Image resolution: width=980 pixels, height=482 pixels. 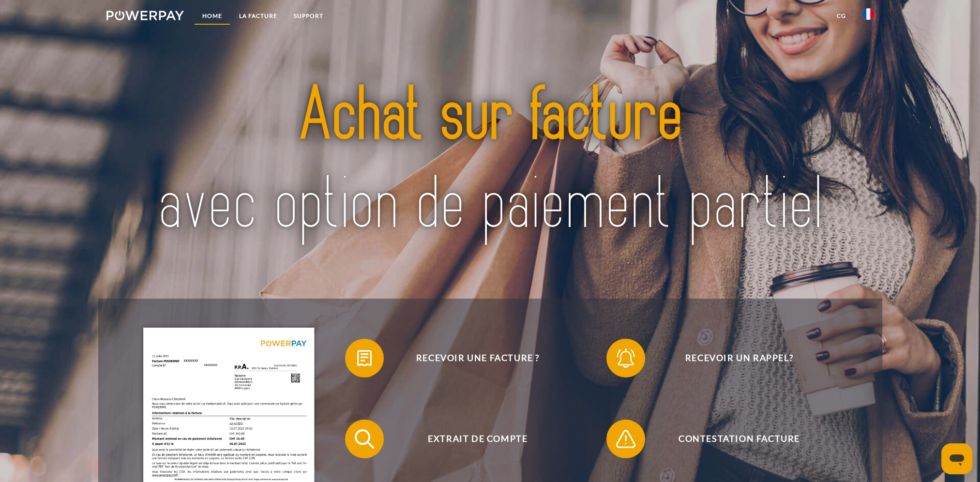 I want to click on span: Extrait de compte, so click(x=478, y=439).